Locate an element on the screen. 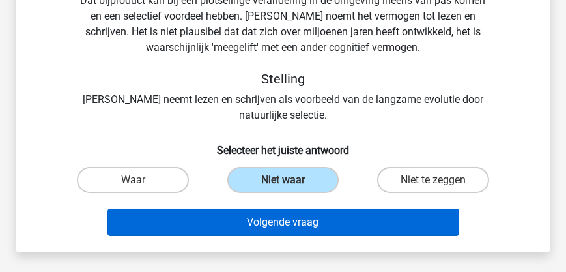 This screenshot has width=566, height=272. button: Volgende vraag is located at coordinates (283, 222).